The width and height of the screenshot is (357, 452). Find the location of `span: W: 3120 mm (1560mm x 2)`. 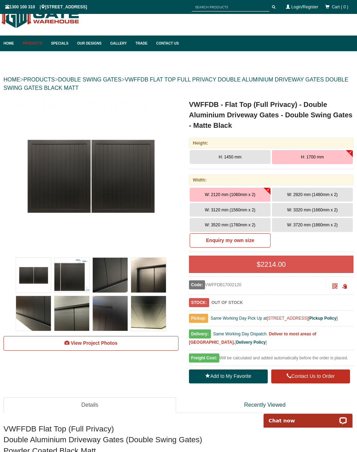

span: W: 3120 mm (1560mm x 2) is located at coordinates (230, 210).